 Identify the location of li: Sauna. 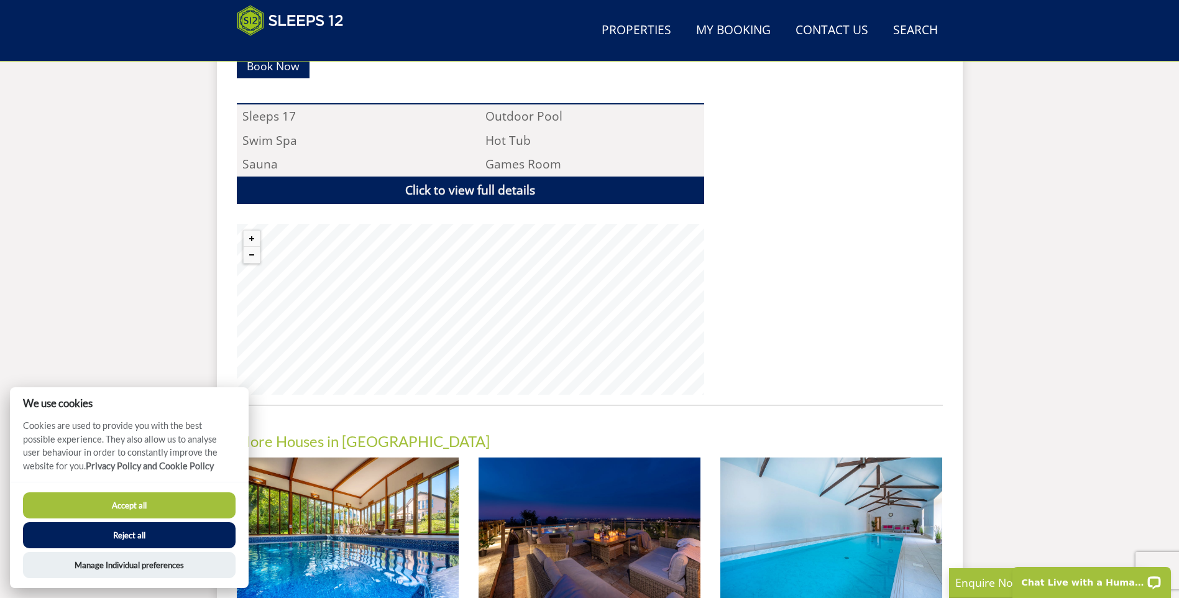
(349, 164).